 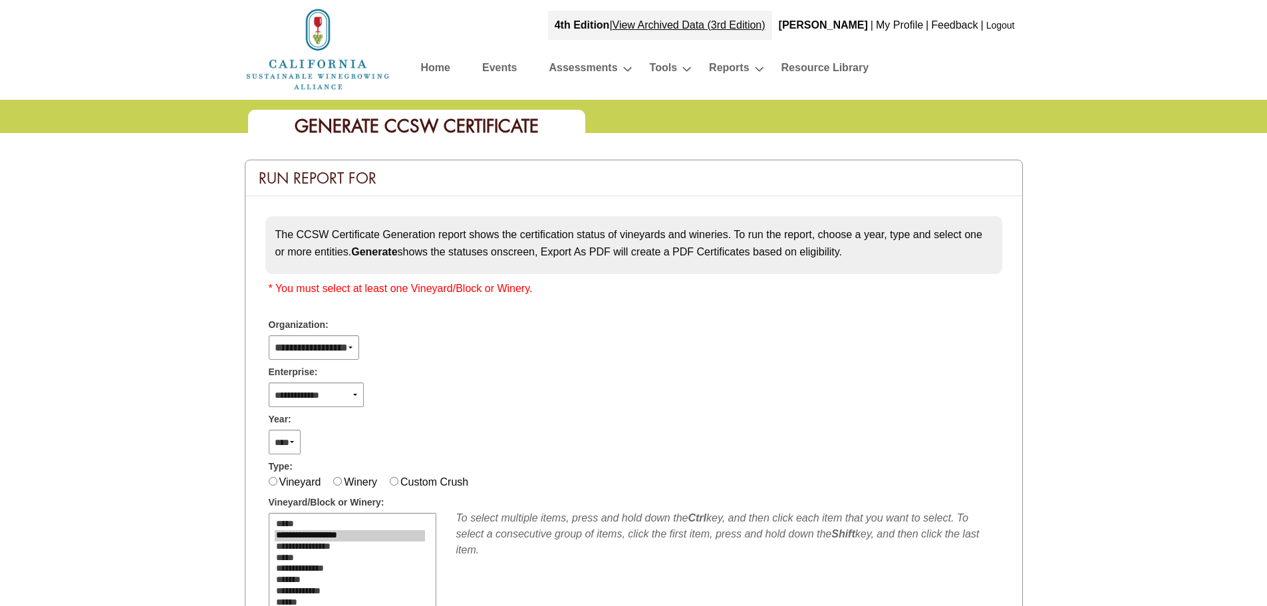 What do you see at coordinates (374, 251) in the screenshot?
I see `strong: Generate` at bounding box center [374, 251].